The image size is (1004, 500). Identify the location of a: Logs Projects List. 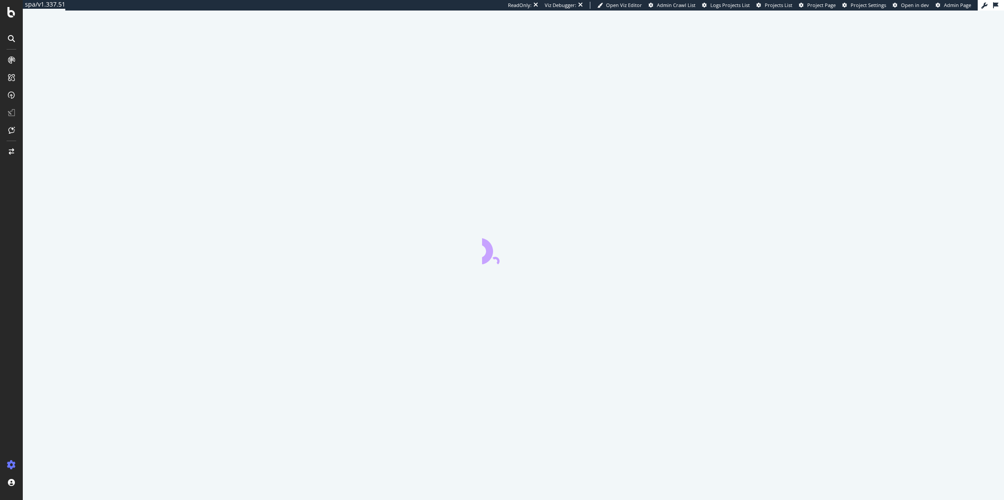
(726, 5).